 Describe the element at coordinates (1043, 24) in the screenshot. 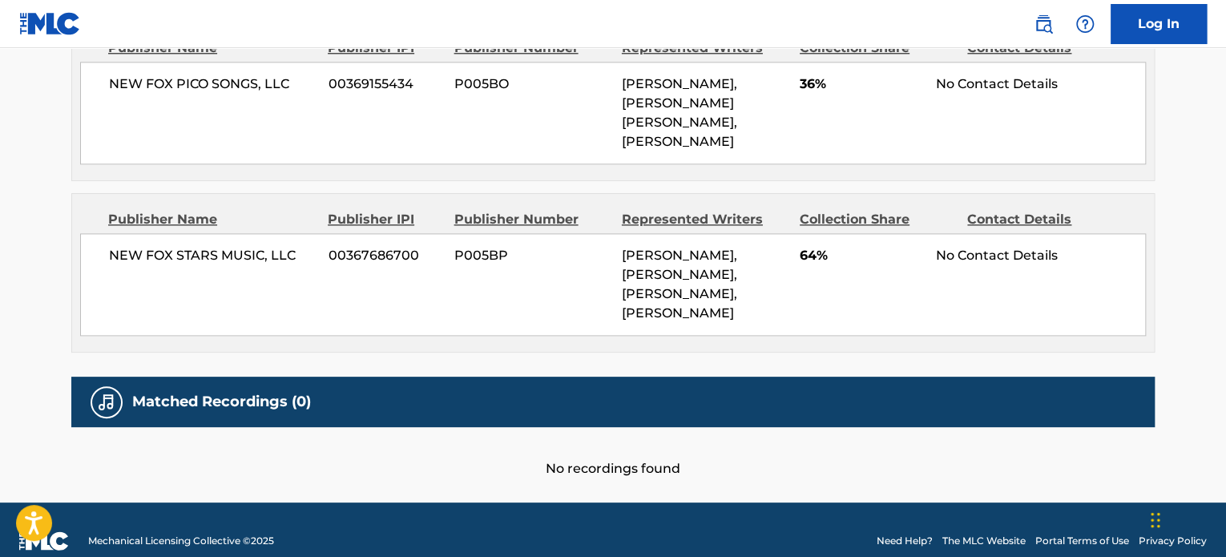

I see `a: Public Search` at that location.